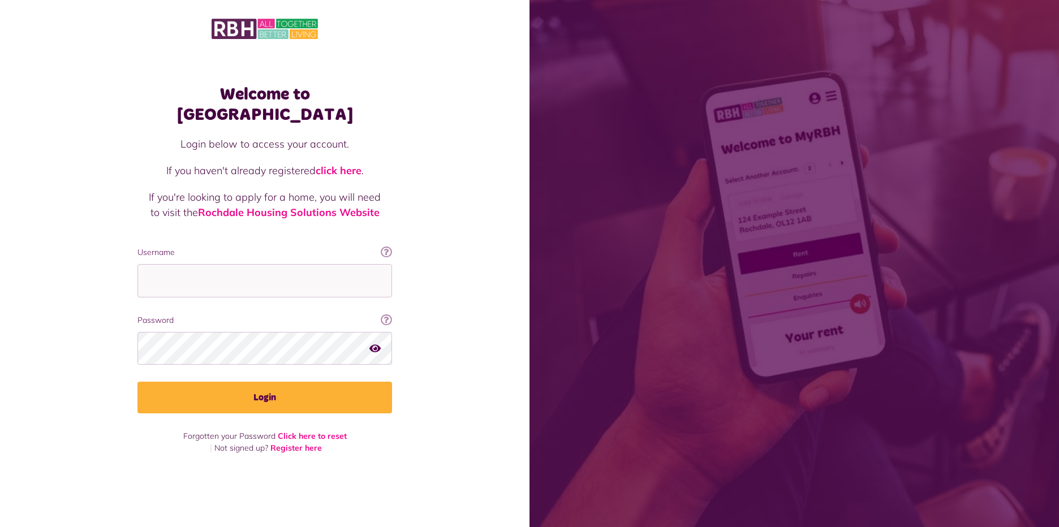 The width and height of the screenshot is (1059, 527). I want to click on button: Login, so click(265, 398).